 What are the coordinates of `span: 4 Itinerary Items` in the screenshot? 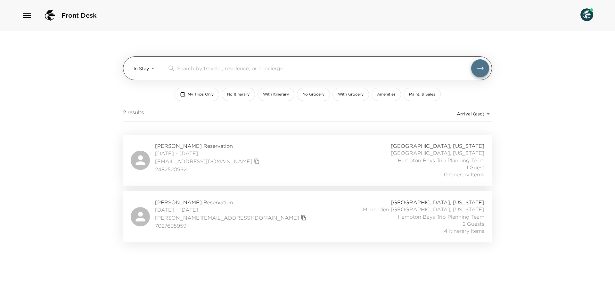 It's located at (464, 231).